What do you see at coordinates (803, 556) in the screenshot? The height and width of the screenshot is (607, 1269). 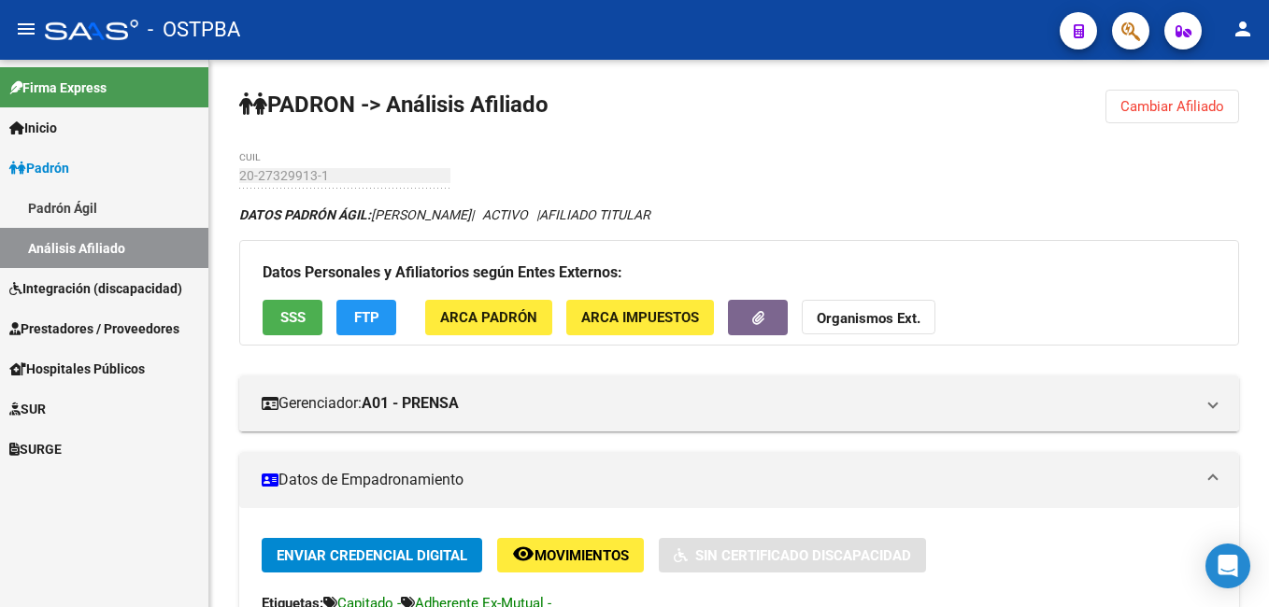 I see `span: Sin Certificado Discapacidad` at bounding box center [803, 556].